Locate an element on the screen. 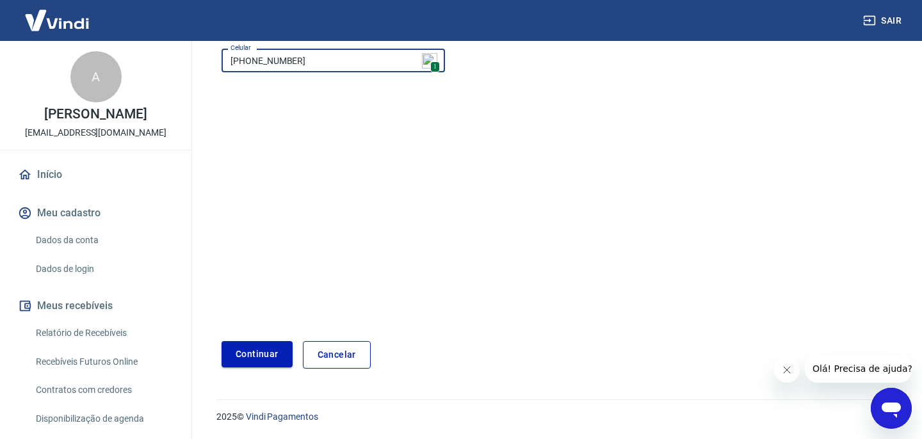 Image resolution: width=922 pixels, height=439 pixels. div: A is located at coordinates (96, 77).